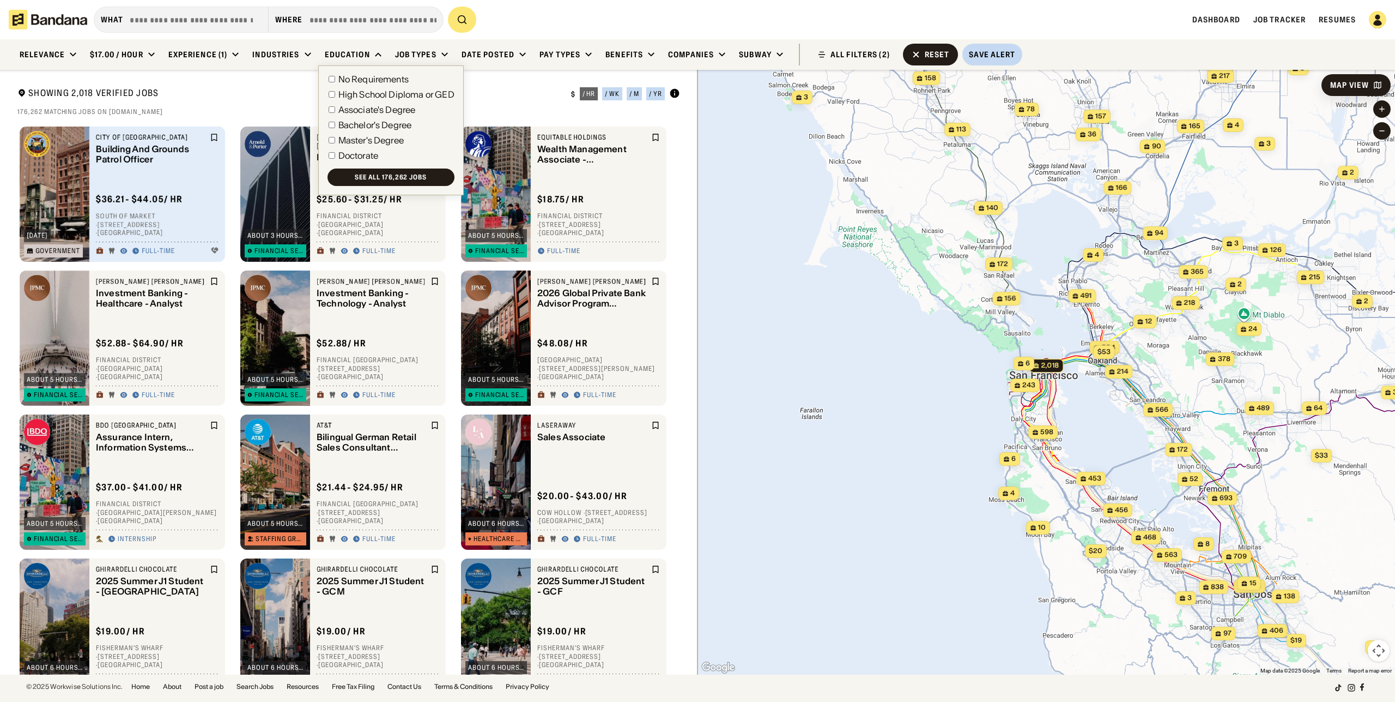  Describe the element at coordinates (1198, 271) in the screenshot. I see `span: 365` at that location.